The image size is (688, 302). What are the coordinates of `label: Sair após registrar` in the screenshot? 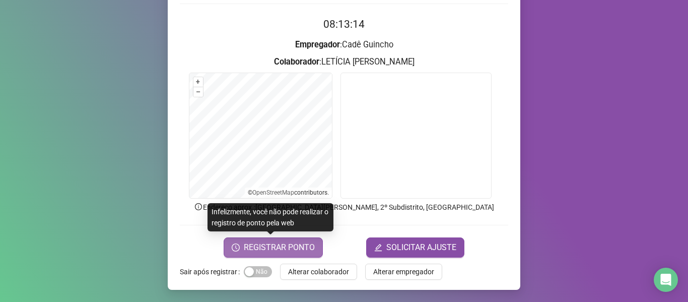 It's located at (212, 272).